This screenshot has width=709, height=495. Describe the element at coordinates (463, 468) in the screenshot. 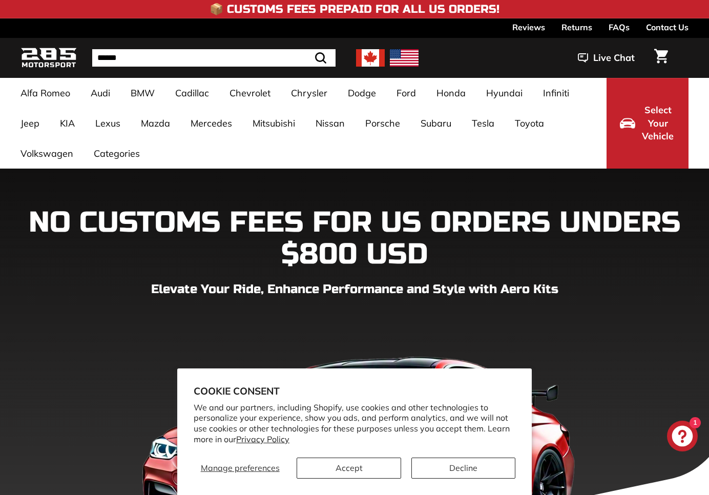

I see `button: Decline` at that location.